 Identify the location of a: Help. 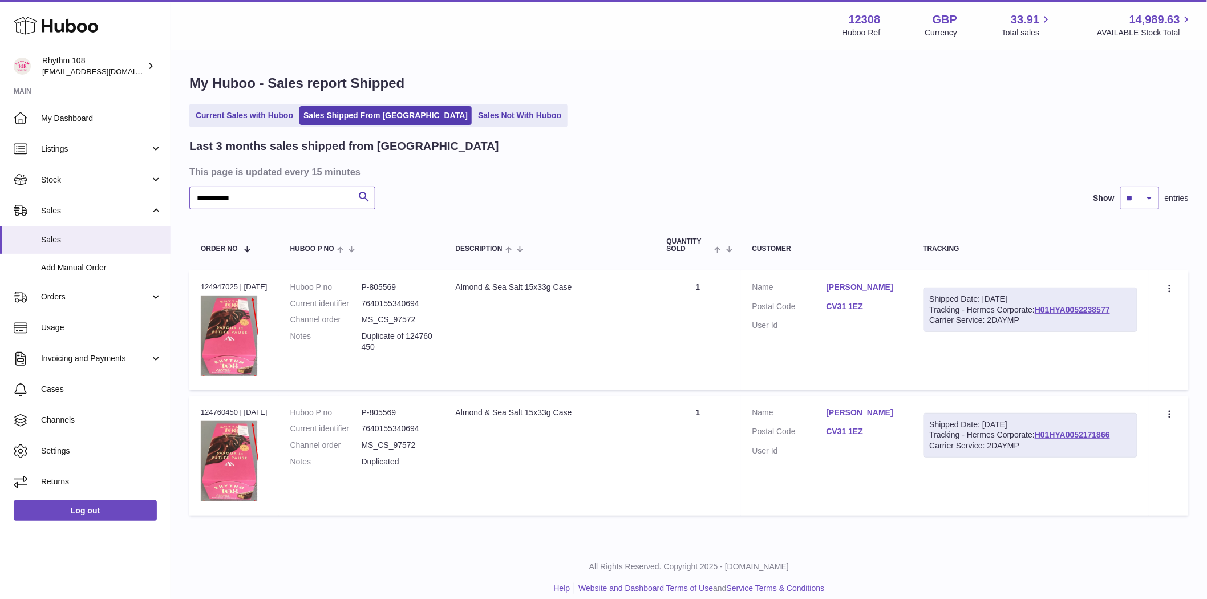
(562, 588).